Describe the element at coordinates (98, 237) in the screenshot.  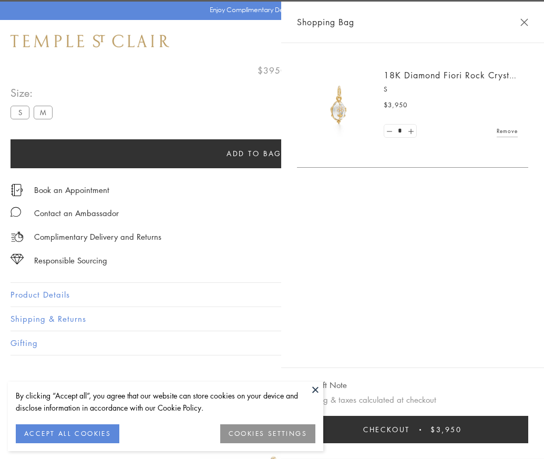
I see `p: Complimentary Delivery and Returns` at that location.